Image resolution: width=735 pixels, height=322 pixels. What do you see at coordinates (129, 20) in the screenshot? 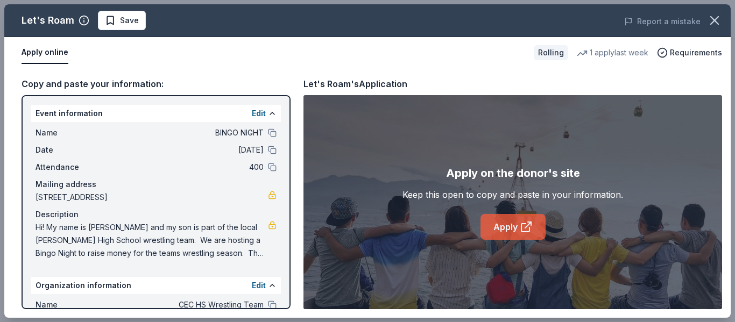
I see `span: Save` at bounding box center [129, 20].